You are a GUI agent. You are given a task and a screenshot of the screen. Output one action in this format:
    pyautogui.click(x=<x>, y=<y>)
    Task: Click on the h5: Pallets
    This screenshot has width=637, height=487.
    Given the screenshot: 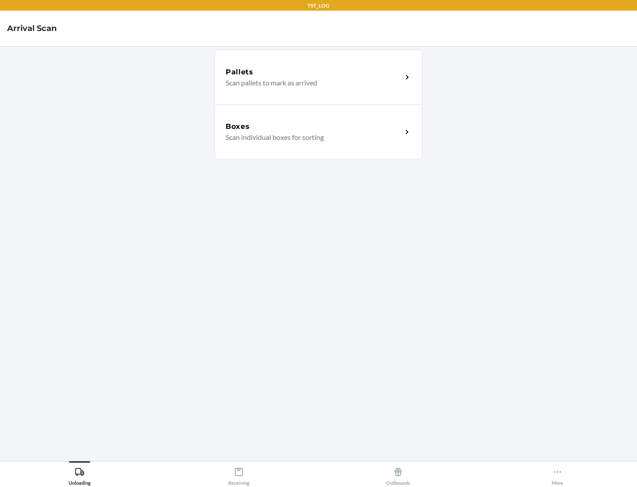 What is the action you would take?
    pyautogui.click(x=239, y=72)
    